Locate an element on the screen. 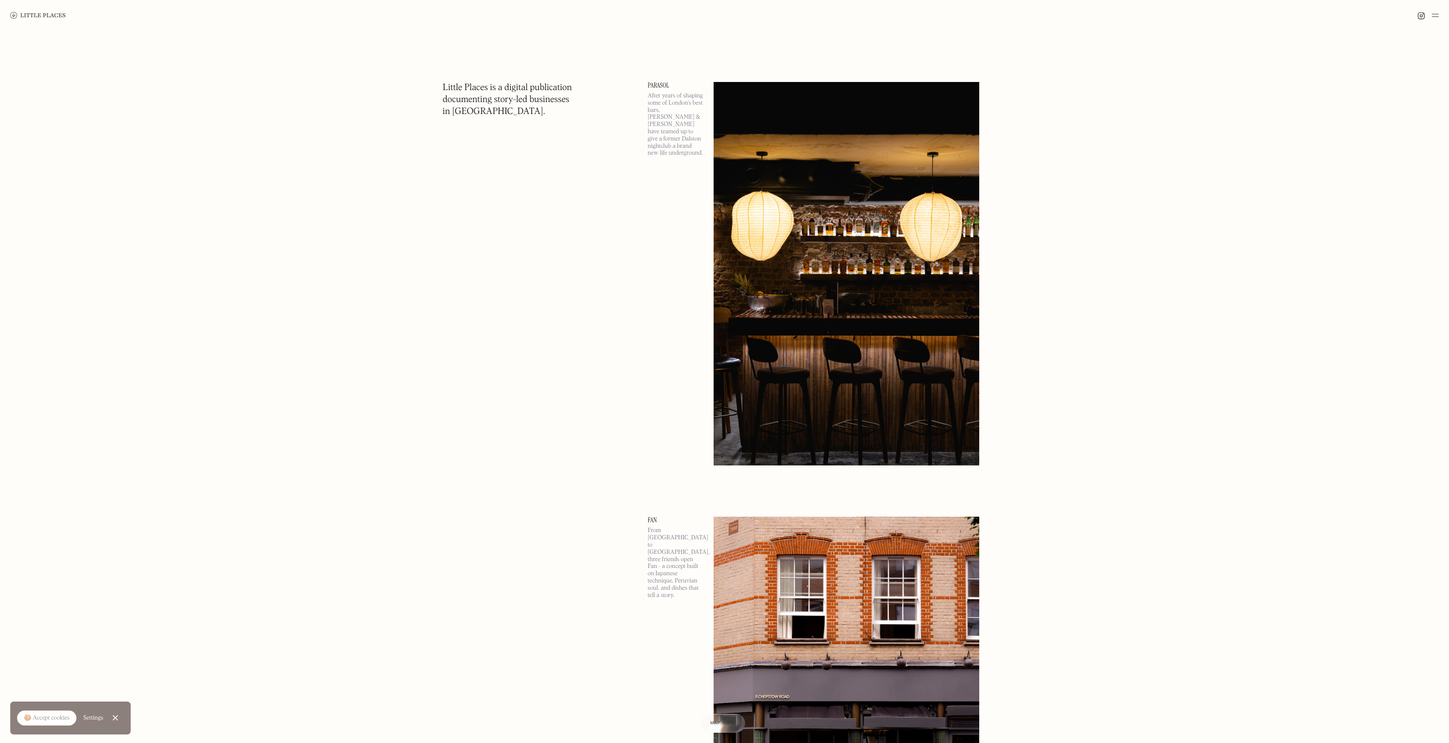  a: Fan is located at coordinates (676, 520).